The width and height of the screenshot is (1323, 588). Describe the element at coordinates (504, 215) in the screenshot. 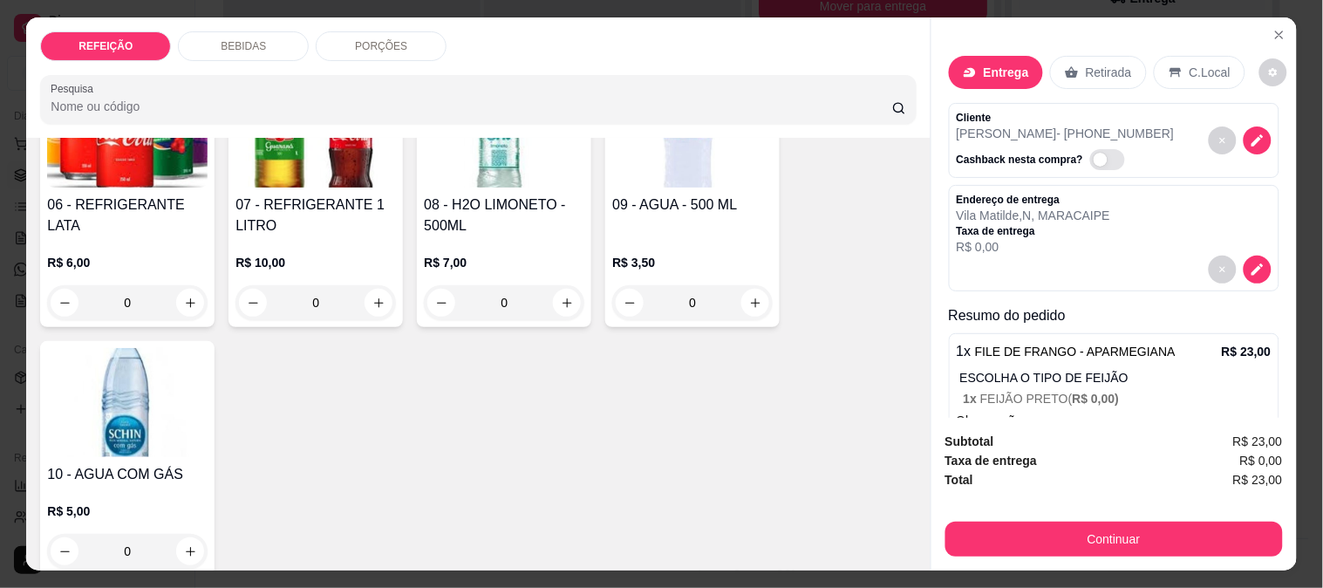

I see `h4: 08 - H2O LIMONETO - 500ML` at that location.